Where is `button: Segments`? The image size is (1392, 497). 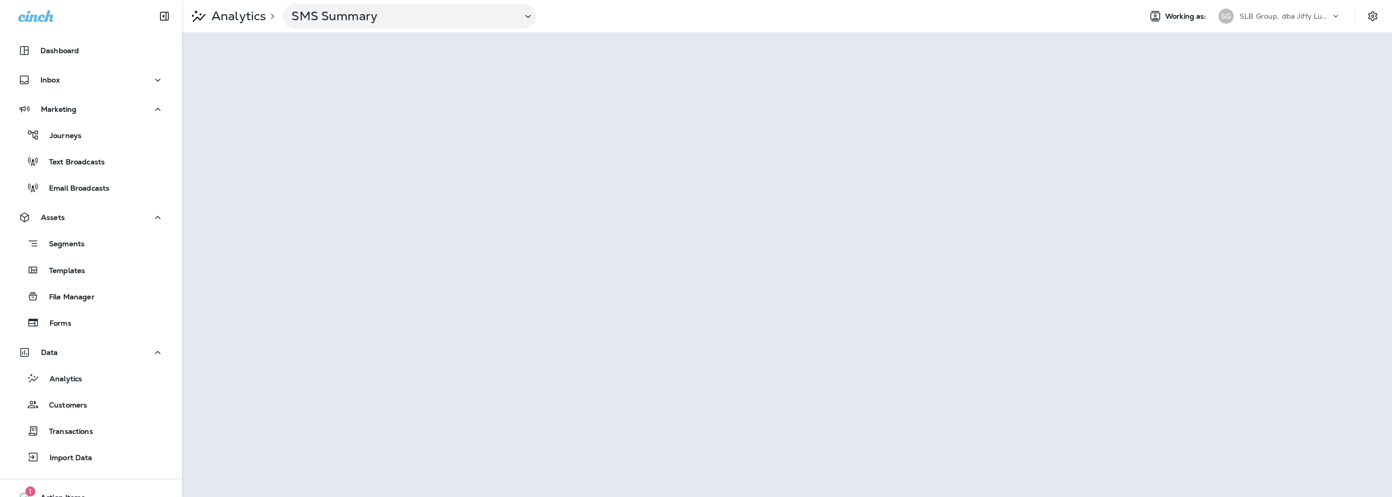
button: Segments is located at coordinates (91, 243).